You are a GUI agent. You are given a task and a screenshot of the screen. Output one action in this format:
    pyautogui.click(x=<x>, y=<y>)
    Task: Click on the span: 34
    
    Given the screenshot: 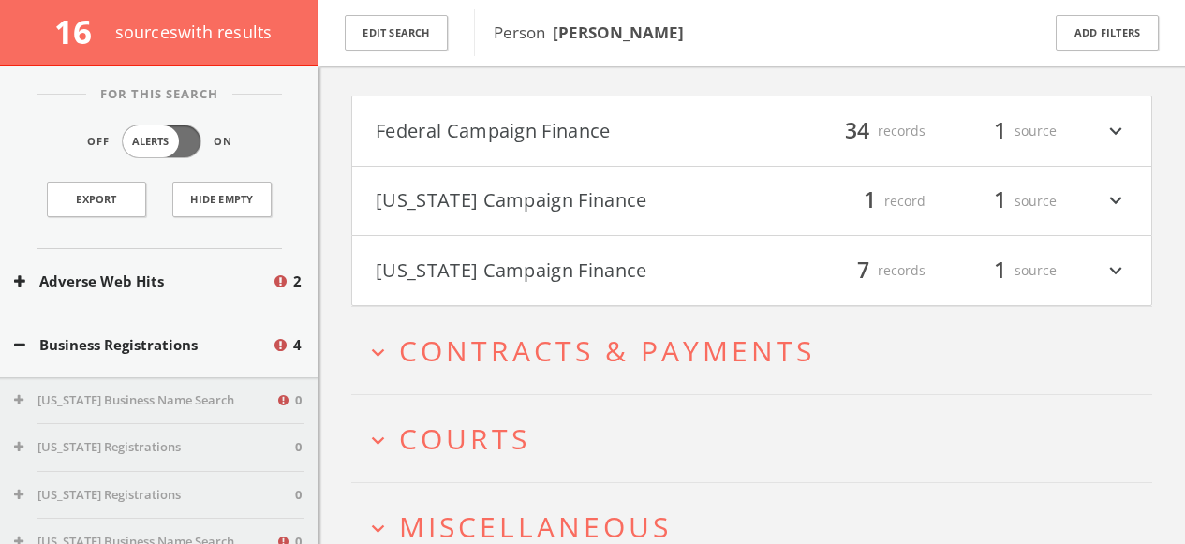 What is the action you would take?
    pyautogui.click(x=857, y=130)
    